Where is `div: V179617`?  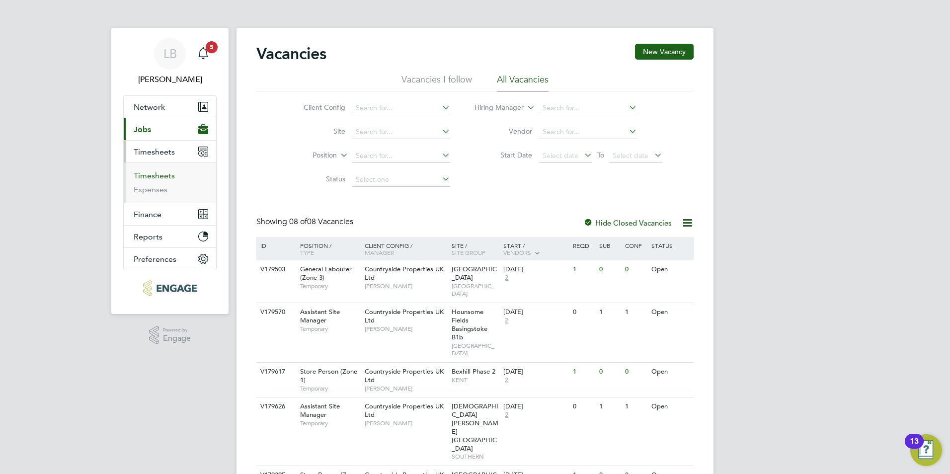 div: V179617 is located at coordinates (275, 372).